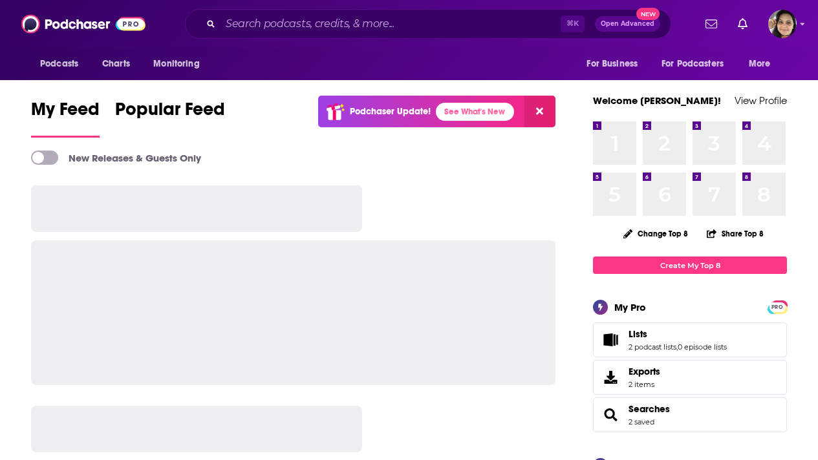 The width and height of the screenshot is (818, 460). What do you see at coordinates (630, 307) in the screenshot?
I see `div: My Pro` at bounding box center [630, 307].